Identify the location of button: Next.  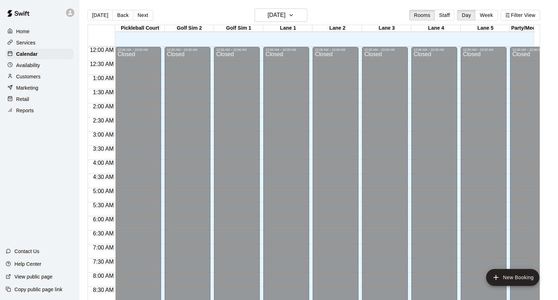
(143, 15).